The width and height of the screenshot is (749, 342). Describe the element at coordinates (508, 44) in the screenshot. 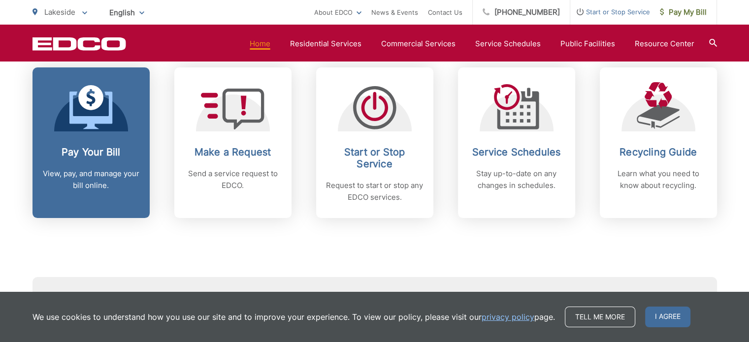

I see `a: Service Schedules` at that location.